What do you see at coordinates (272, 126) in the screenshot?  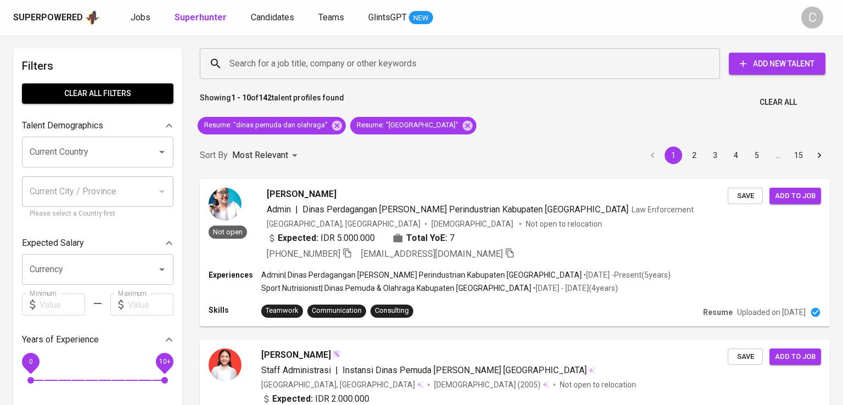 I see `div: Resume: "dinas pemuda dan olahraga"` at bounding box center [272, 126].